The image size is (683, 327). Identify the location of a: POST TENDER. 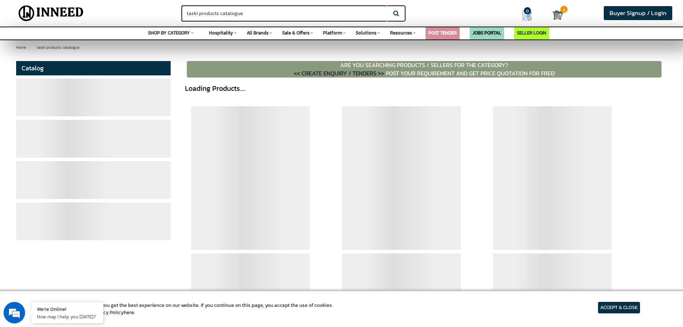
(442, 33).